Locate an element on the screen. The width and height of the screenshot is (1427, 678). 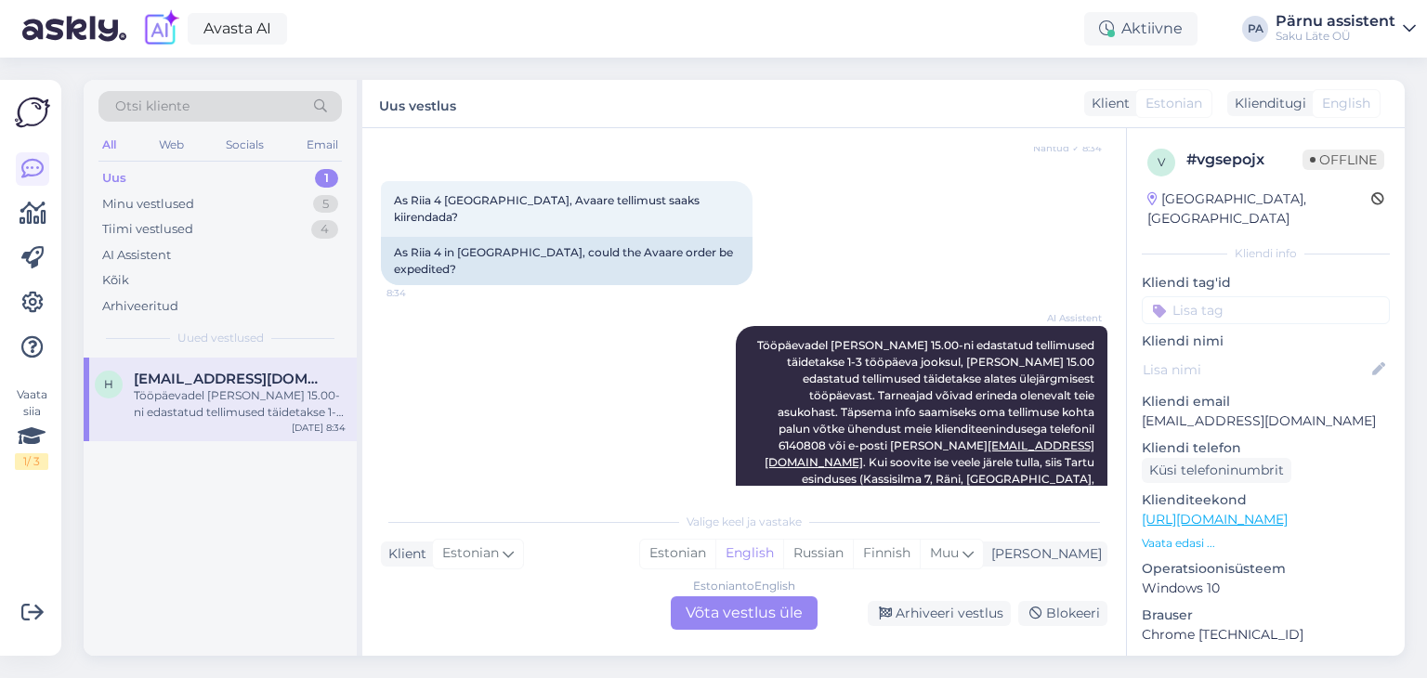
div: Email is located at coordinates (322, 145).